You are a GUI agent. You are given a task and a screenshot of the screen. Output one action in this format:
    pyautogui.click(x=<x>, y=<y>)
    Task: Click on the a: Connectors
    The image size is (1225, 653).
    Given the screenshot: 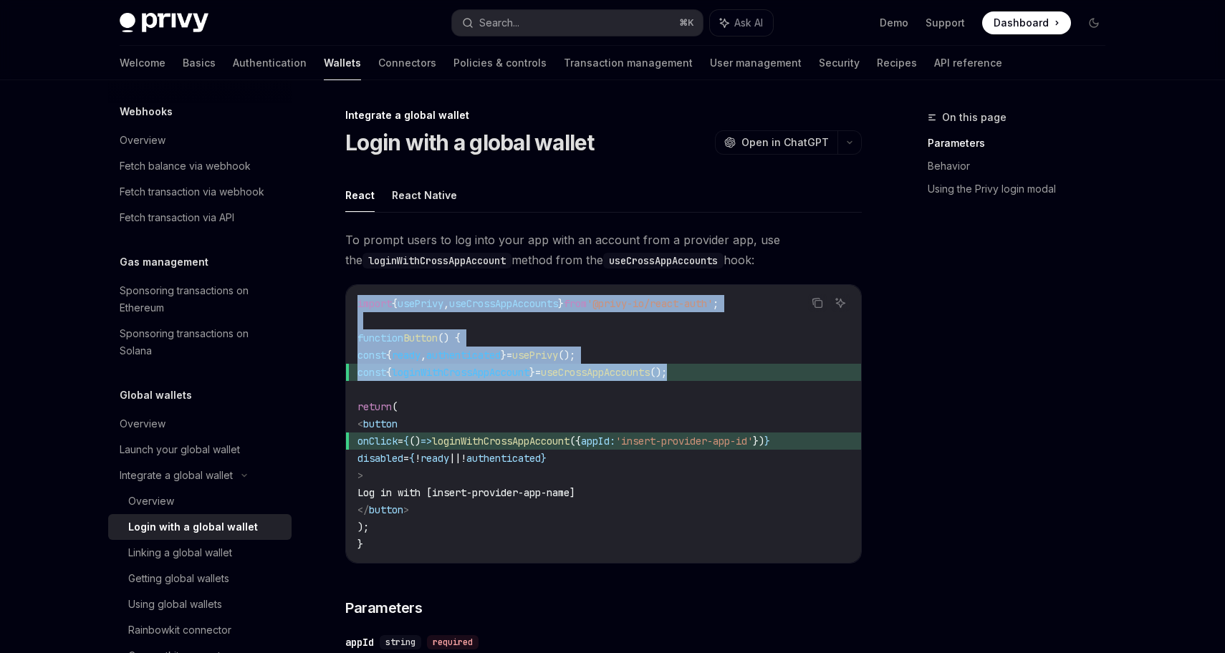 What is the action you would take?
    pyautogui.click(x=407, y=63)
    